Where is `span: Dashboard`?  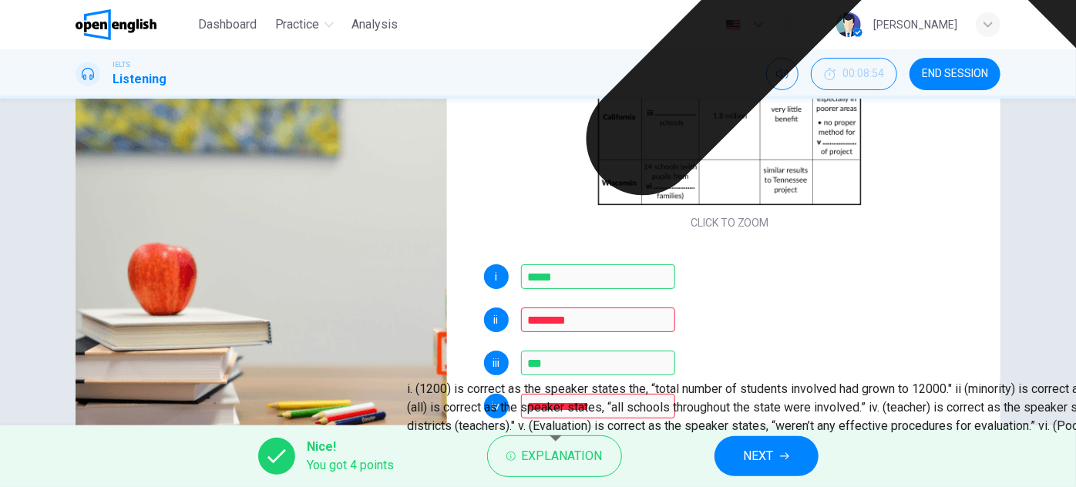 span: Dashboard is located at coordinates (227, 25).